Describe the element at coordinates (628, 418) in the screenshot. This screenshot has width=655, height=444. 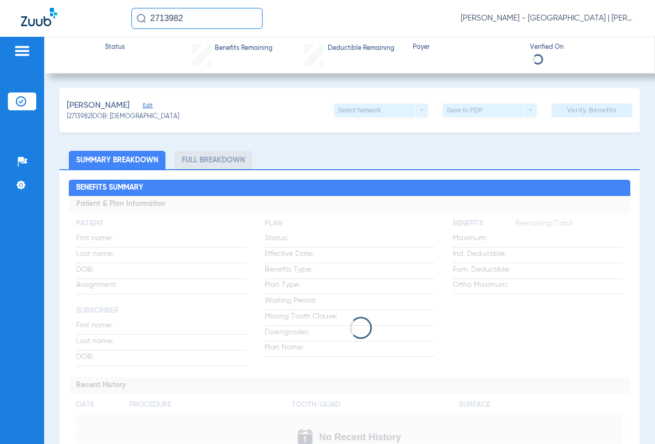
I see `div: Chat Widget` at that location.